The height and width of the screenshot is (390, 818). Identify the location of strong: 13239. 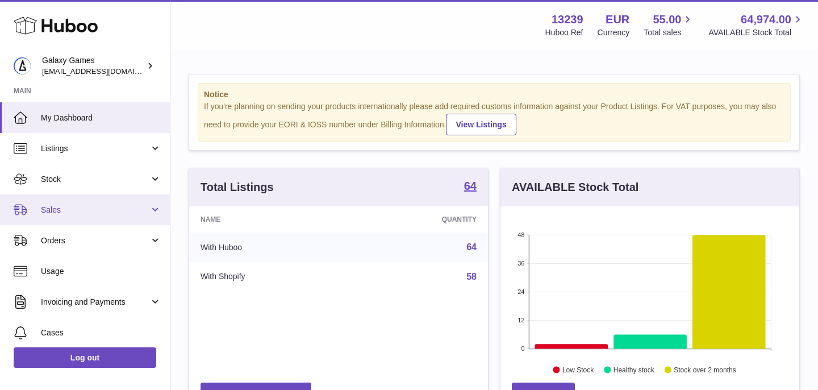
(568, 19).